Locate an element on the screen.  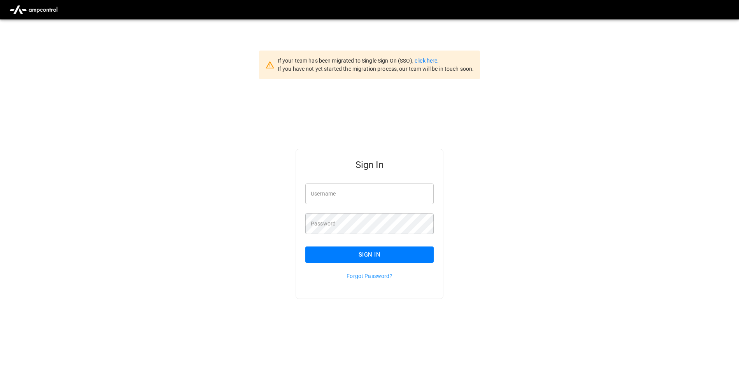
img: ampcontrol.io logo is located at coordinates (33, 10).